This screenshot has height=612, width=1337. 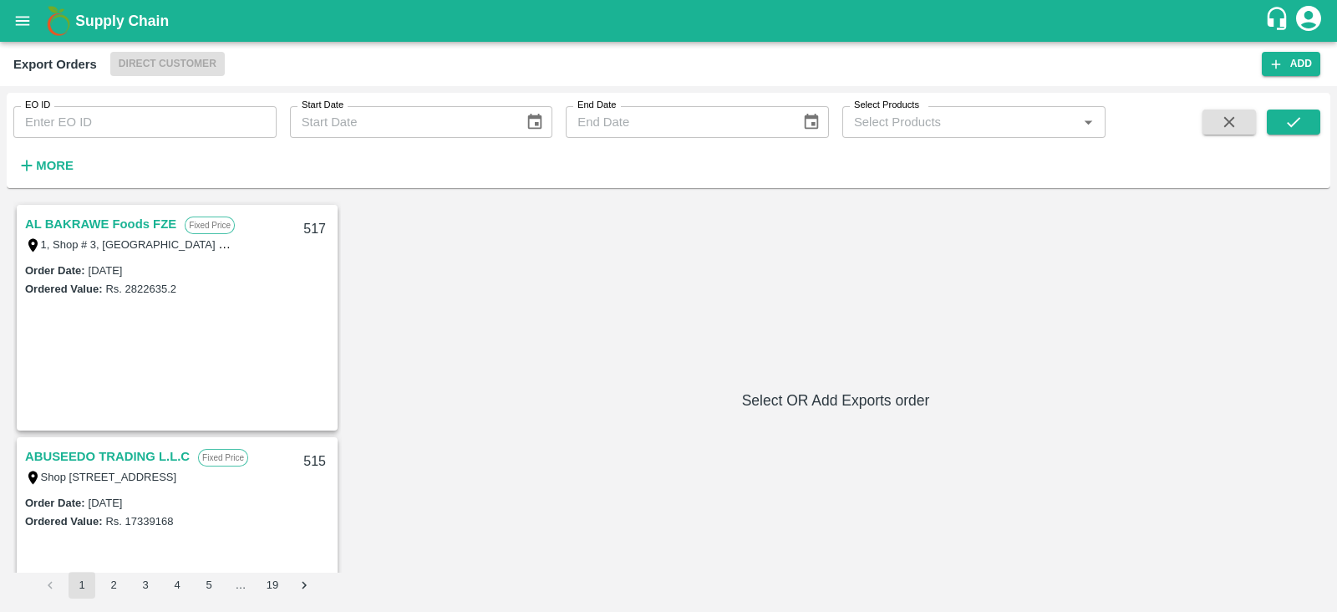 I want to click on a: Supply Chain, so click(x=669, y=21).